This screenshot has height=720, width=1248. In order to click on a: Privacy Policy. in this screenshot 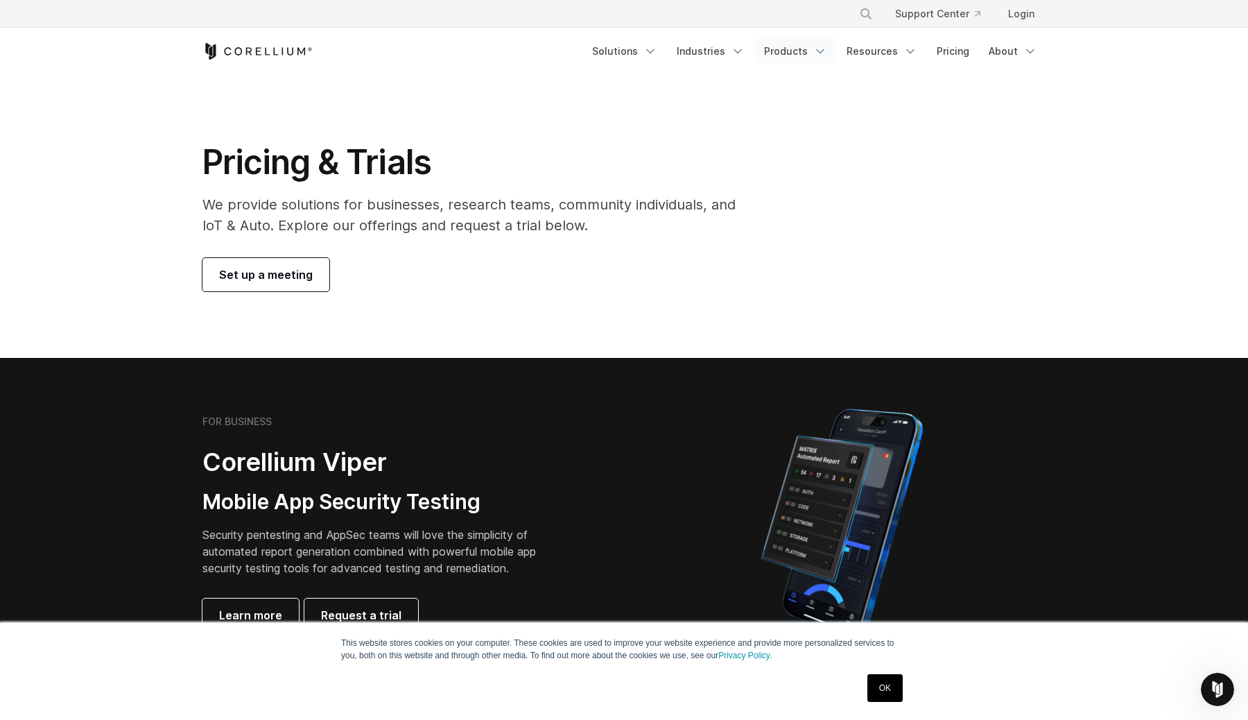, I will do `click(745, 655)`.